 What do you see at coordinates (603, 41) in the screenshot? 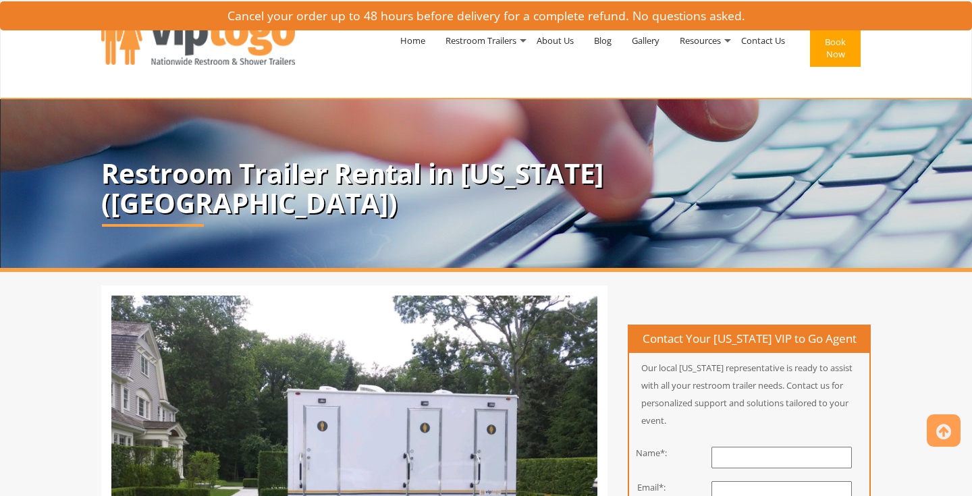
I see `a: Blog` at bounding box center [603, 41].